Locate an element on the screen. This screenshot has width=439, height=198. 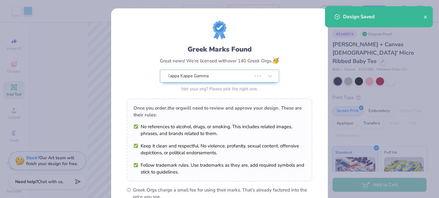
li: Follow trademark rules. Use trademarks as they are, add required symbols and stick to guidelines. is located at coordinates (219, 168).